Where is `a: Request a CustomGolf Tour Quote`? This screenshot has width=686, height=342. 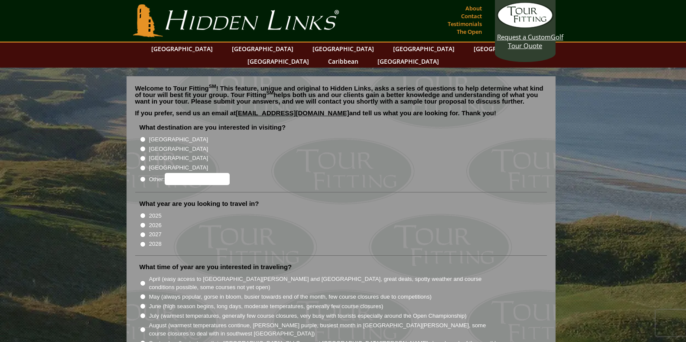 a: Request a CustomGolf Tour Quote is located at coordinates (525, 26).